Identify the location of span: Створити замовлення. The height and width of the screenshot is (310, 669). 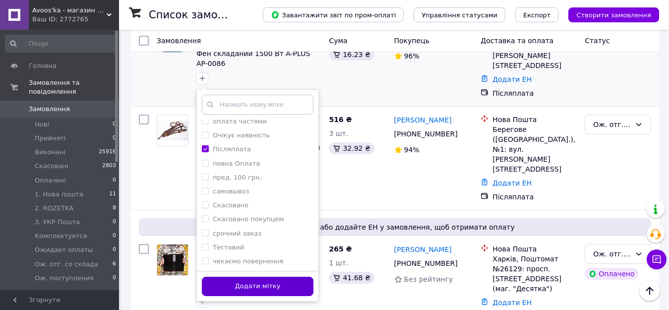
(614, 15).